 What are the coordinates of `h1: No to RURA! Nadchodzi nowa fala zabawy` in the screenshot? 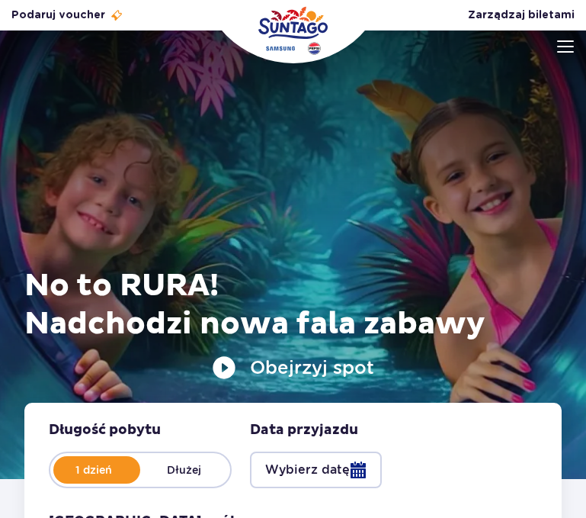 It's located at (293, 305).